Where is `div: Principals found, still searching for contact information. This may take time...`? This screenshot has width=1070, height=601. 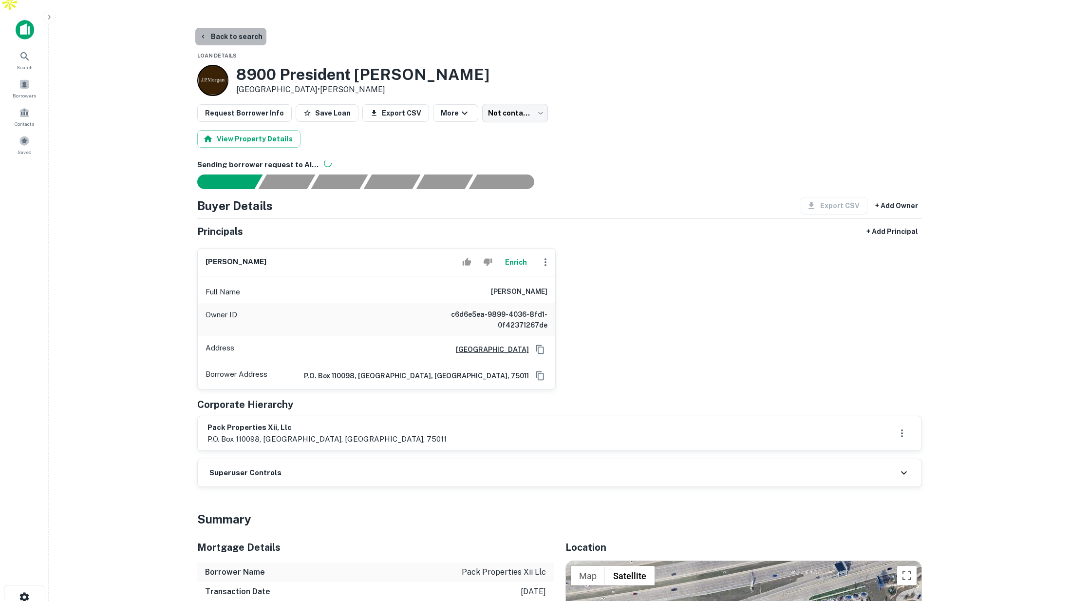 div: Principals found, still searching for contact information. This may take time... is located at coordinates (444, 182).